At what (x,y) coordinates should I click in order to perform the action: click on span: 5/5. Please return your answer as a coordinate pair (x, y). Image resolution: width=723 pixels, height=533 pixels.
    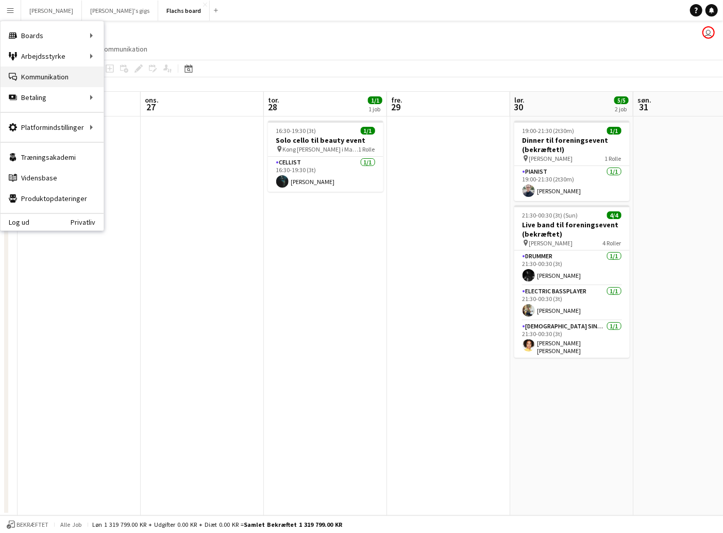
    Looking at the image, I should click on (622, 100).